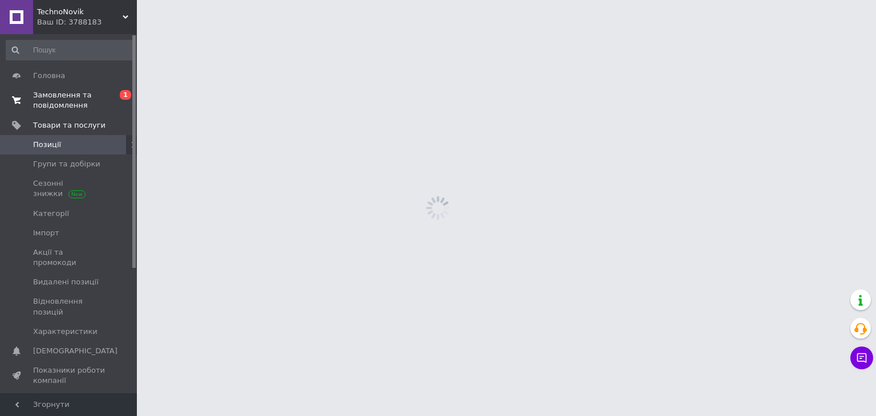  Describe the element at coordinates (69, 189) in the screenshot. I see `span: Сезонні знижки` at that location.